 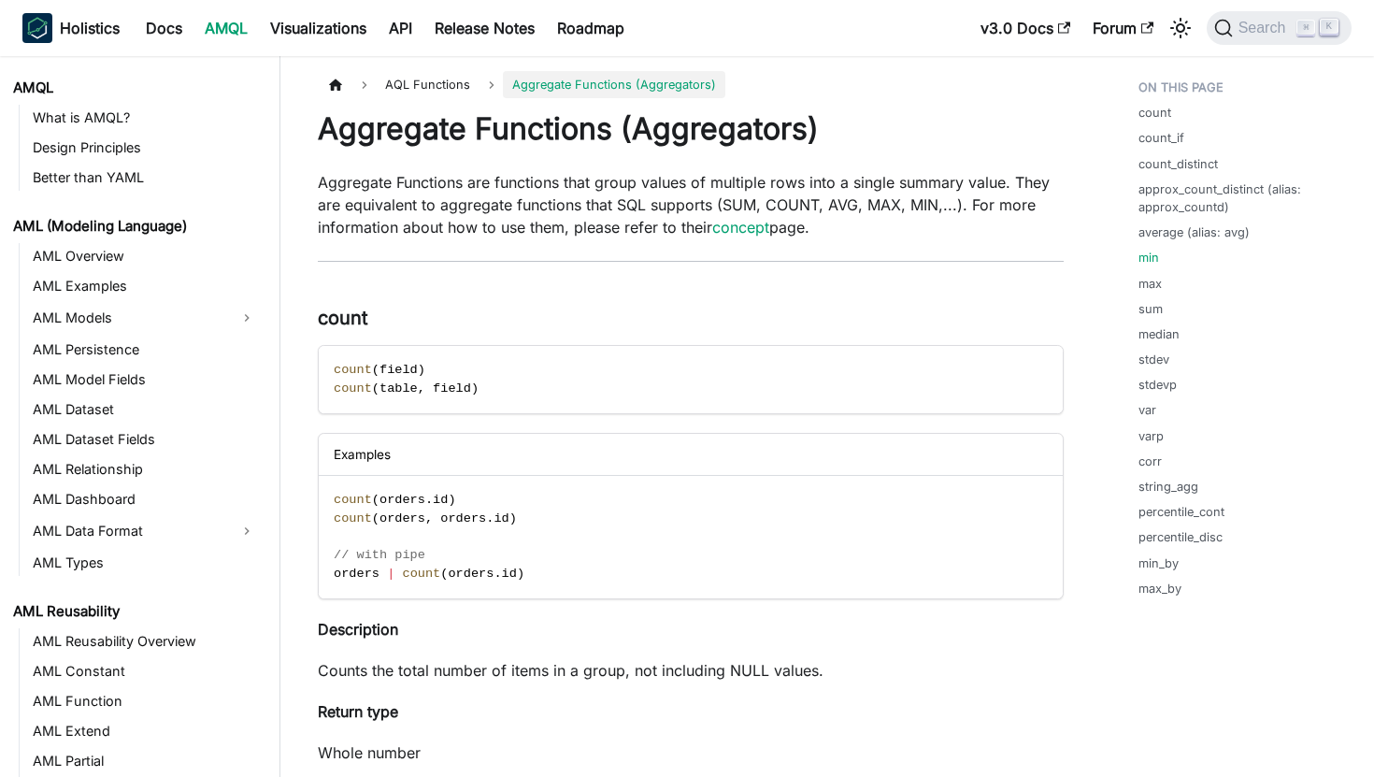 What do you see at coordinates (145, 563) in the screenshot?
I see `a: AML Types` at bounding box center [145, 563].